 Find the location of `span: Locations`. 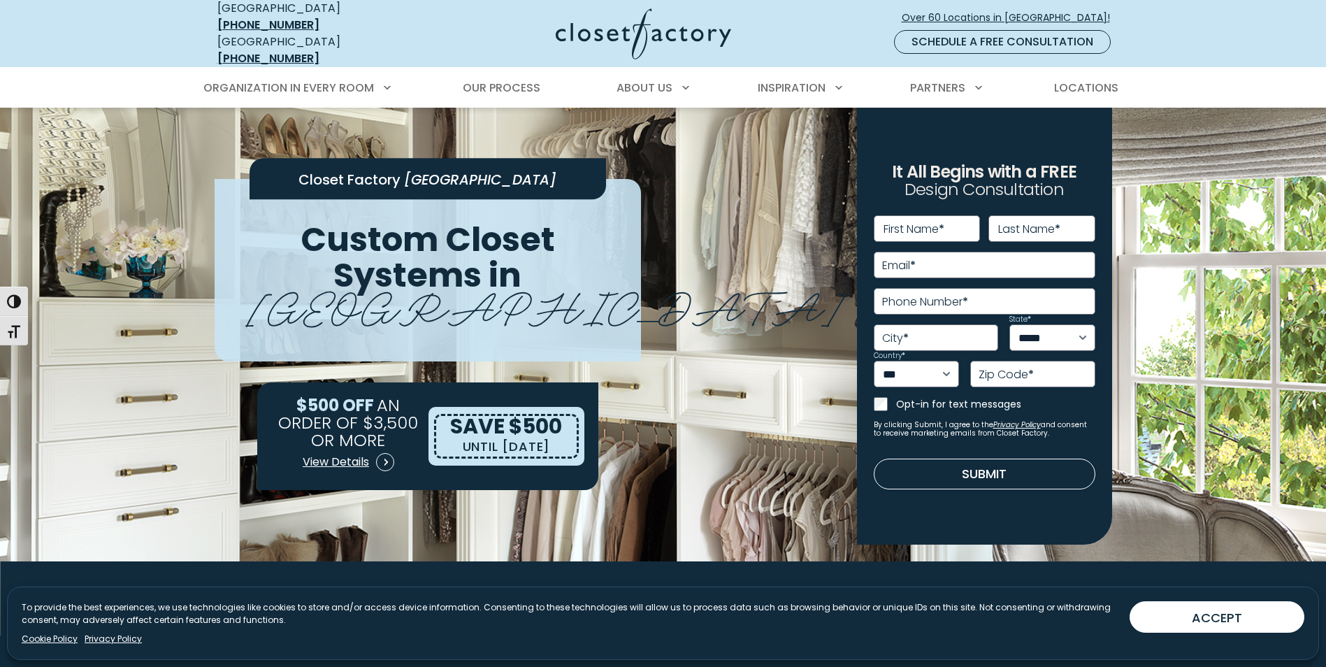

span: Locations is located at coordinates (1086, 87).